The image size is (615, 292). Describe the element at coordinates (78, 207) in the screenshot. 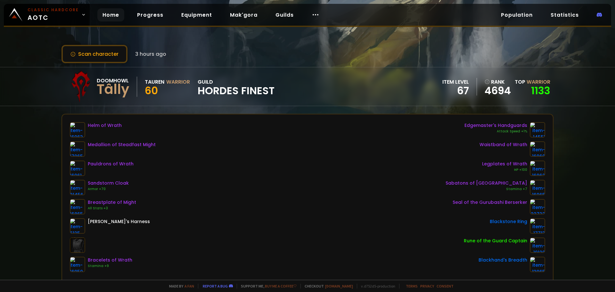

I see `img: item-16865` at that location.